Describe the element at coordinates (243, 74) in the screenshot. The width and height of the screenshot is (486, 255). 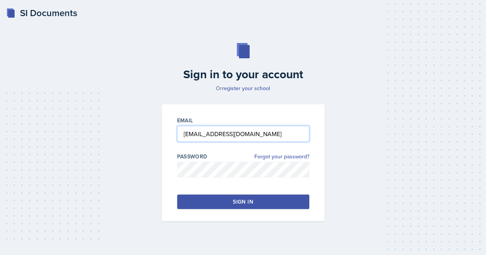
I see `h2: Sign in to your account` at that location.